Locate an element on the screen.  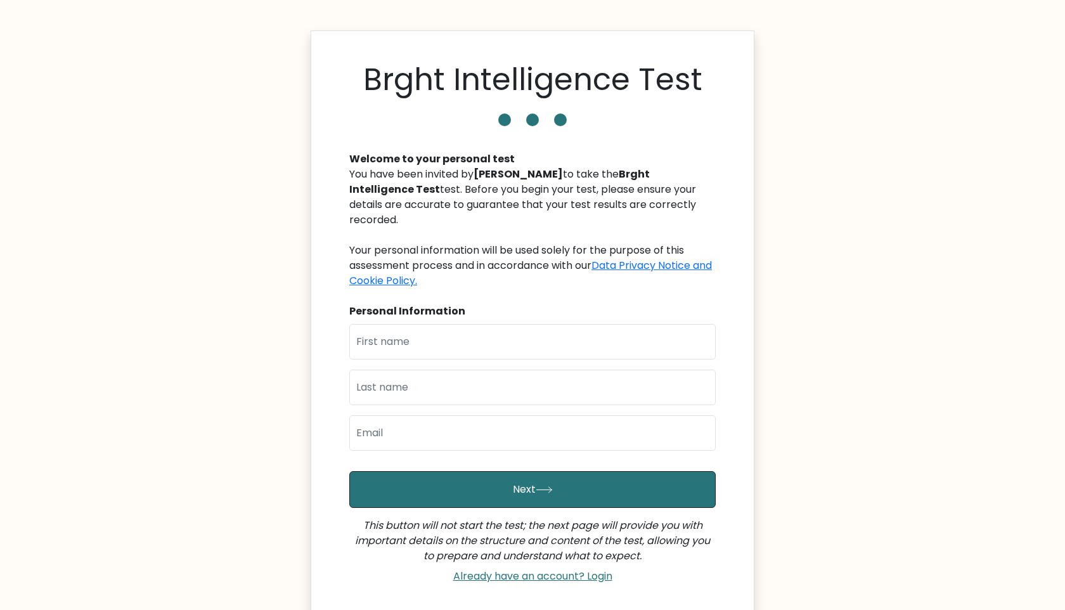
div: Welcome to your personal test is located at coordinates (533, 159).